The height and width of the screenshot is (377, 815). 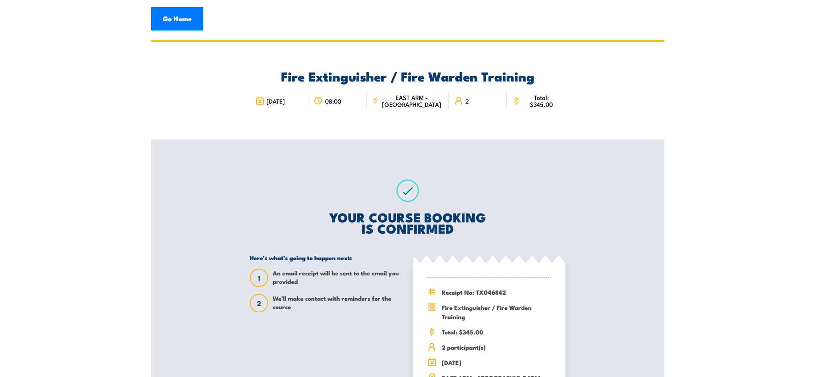 I want to click on span: 08:00, so click(x=333, y=101).